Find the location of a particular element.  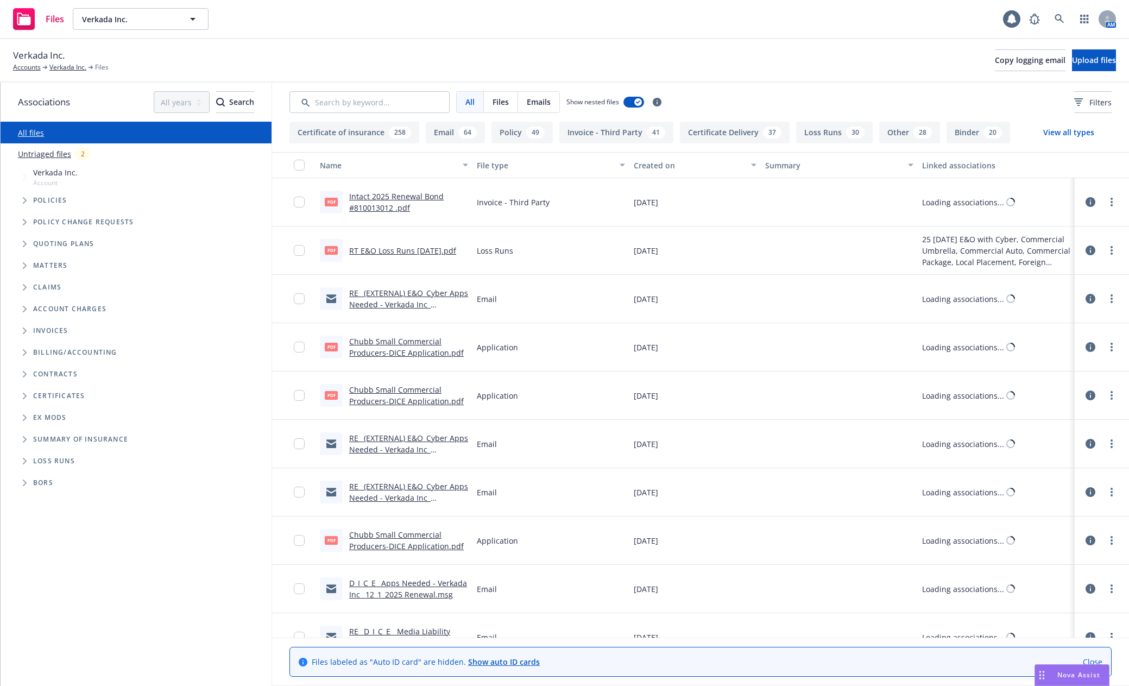

svg: Search is located at coordinates (220, 102).